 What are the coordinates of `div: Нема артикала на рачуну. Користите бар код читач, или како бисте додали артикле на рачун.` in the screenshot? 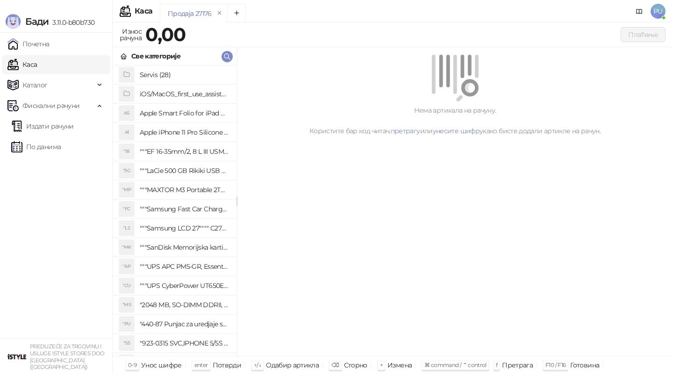 It's located at (455, 121).